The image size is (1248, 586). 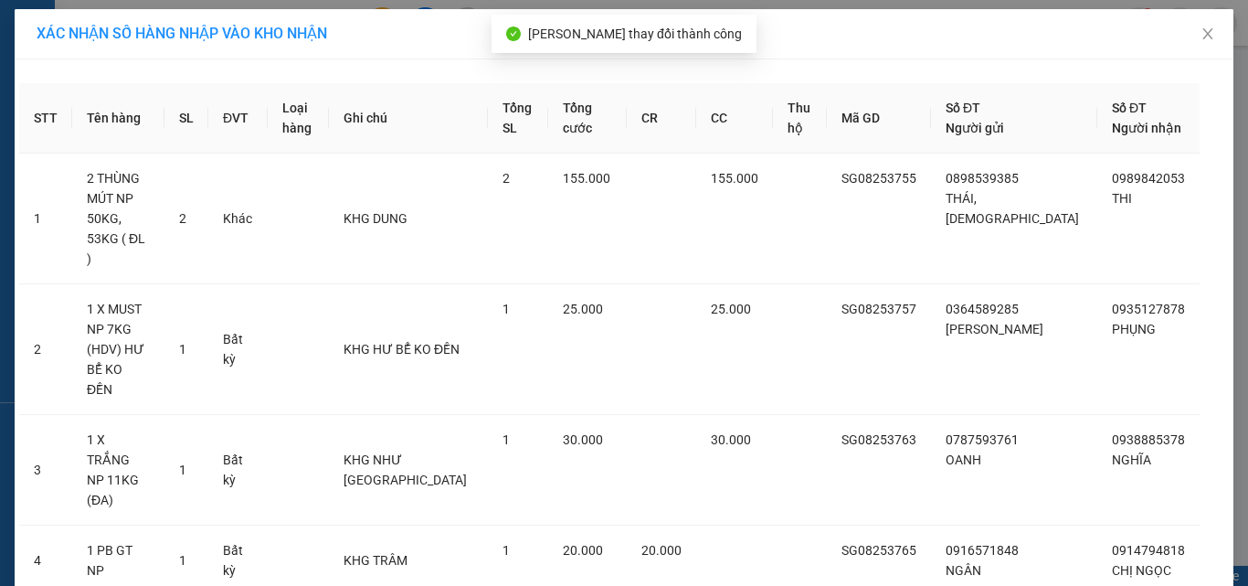 I want to click on th: Ghi chú, so click(x=408, y=118).